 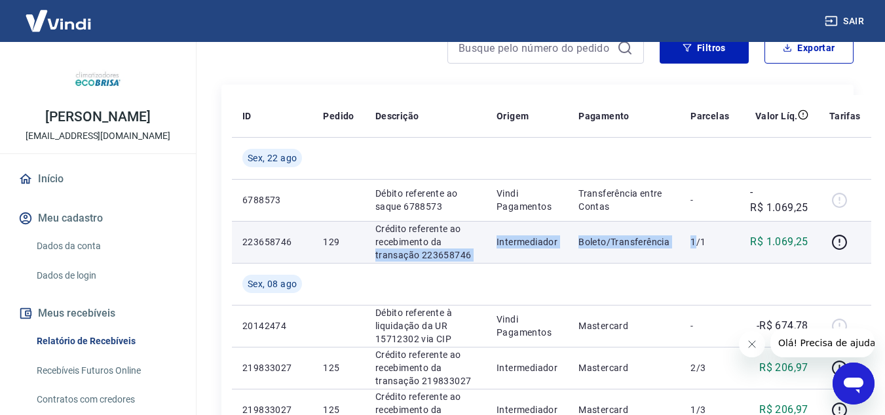 I want to click on p: Crédito referente ao recebimento da transação 223658746, so click(x=425, y=242).